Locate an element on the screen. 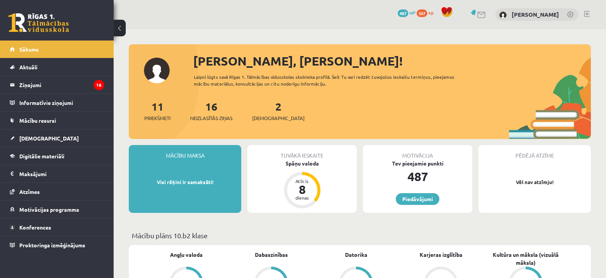  a: Ziņojumi16 is located at coordinates (57, 85).